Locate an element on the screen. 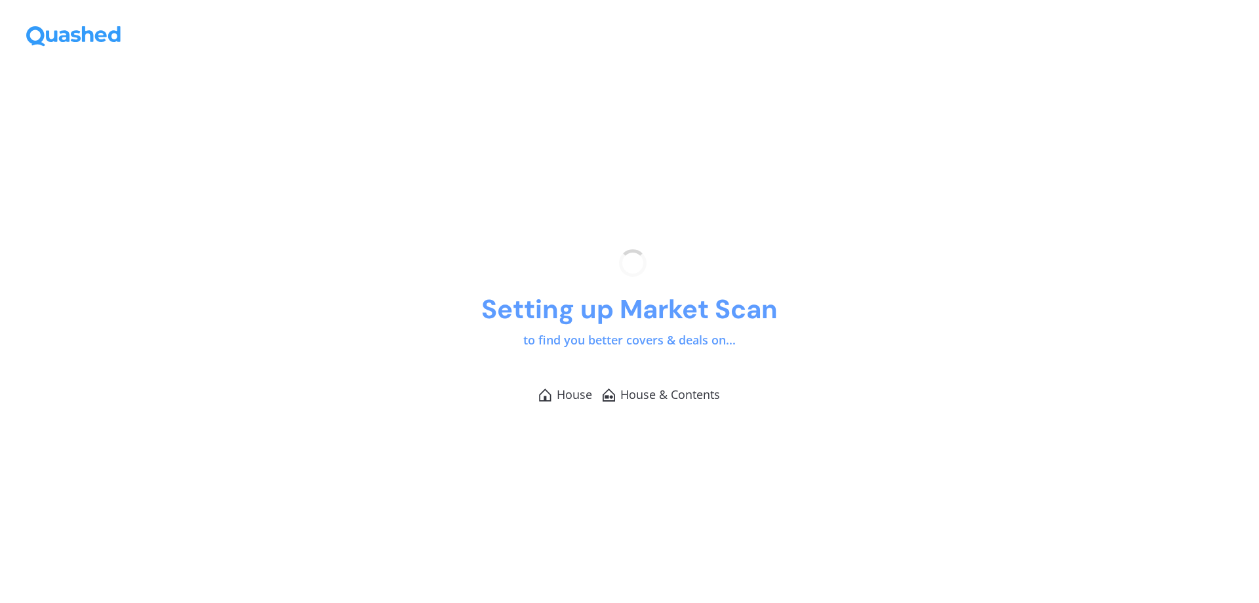 This screenshot has width=1259, height=603. h1: Setting up Market Scan is located at coordinates (630, 309).